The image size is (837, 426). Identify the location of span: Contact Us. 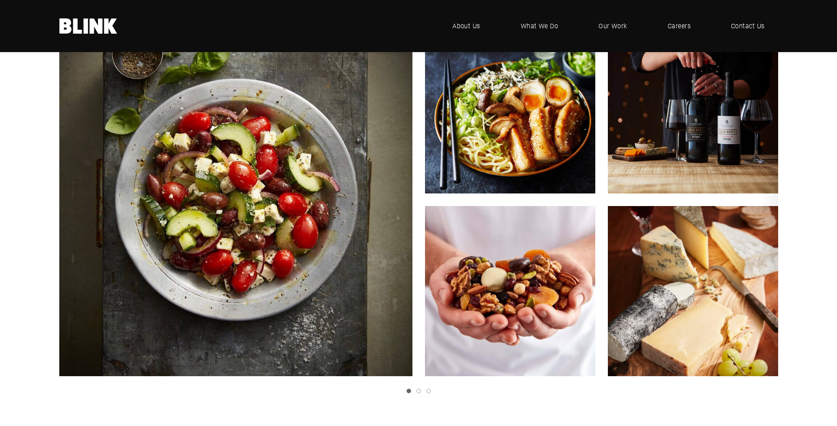
(747, 26).